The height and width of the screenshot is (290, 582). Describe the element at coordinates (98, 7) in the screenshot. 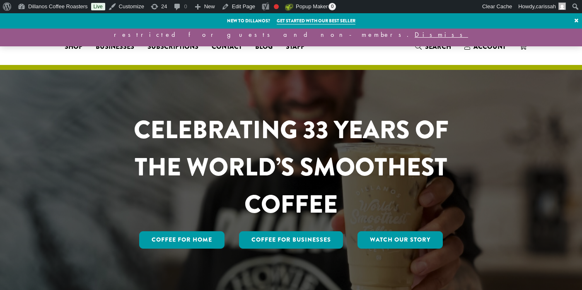

I see `a: Live` at that location.